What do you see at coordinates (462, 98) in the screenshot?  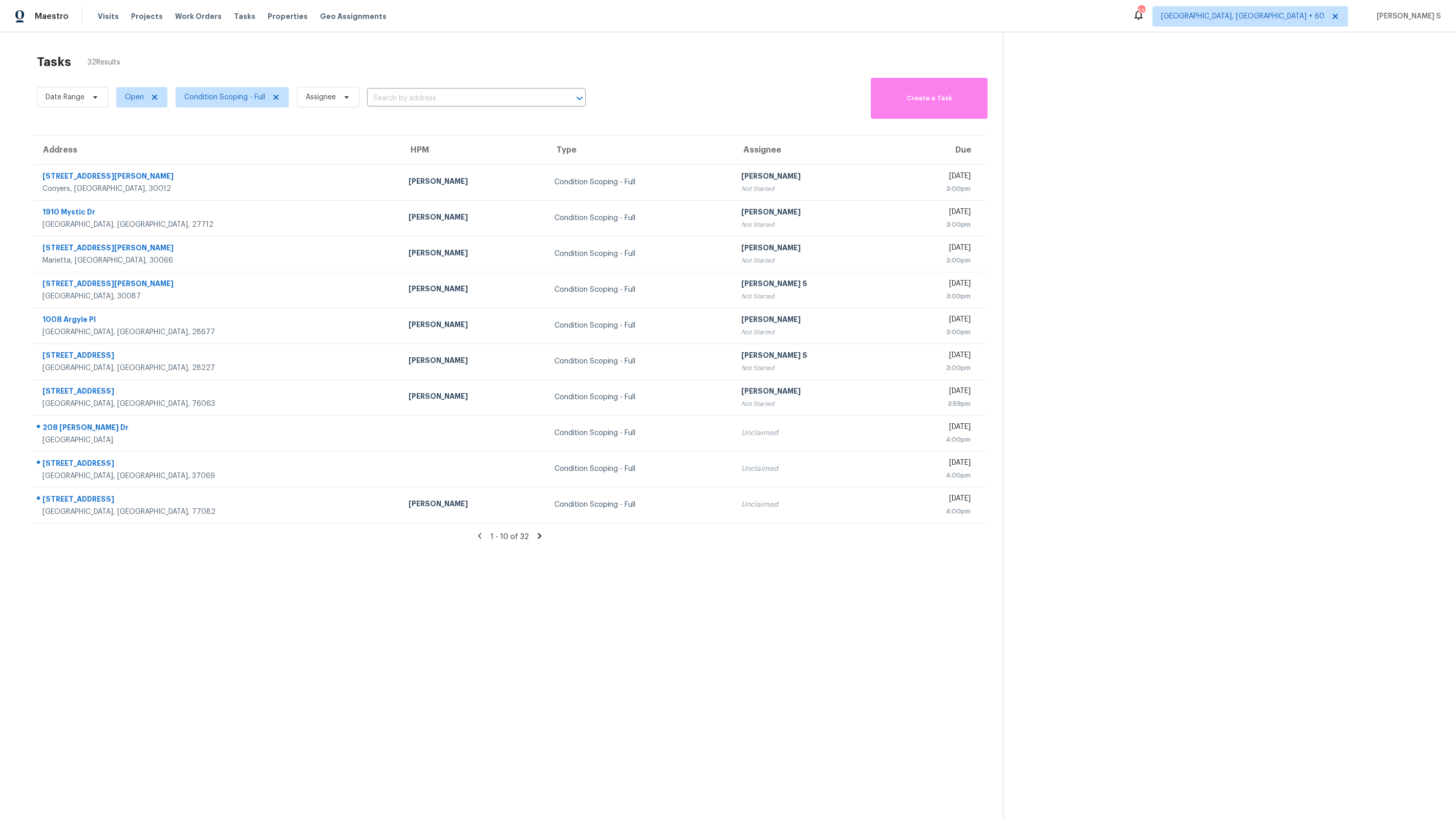 I see `input: Search by address` at bounding box center [462, 98].